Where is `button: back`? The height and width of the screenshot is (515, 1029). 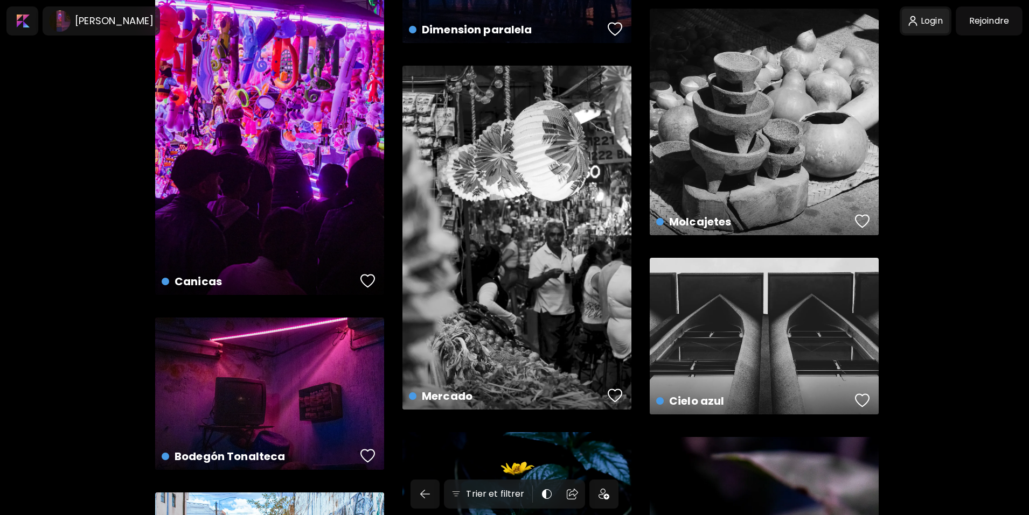 button: back is located at coordinates (425, 494).